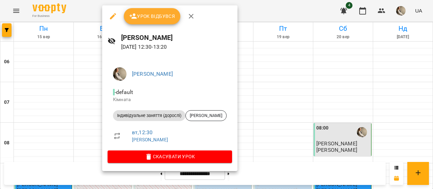 The image size is (433, 189). What do you see at coordinates (152, 16) in the screenshot?
I see `span: Урок відбувся` at bounding box center [152, 16].